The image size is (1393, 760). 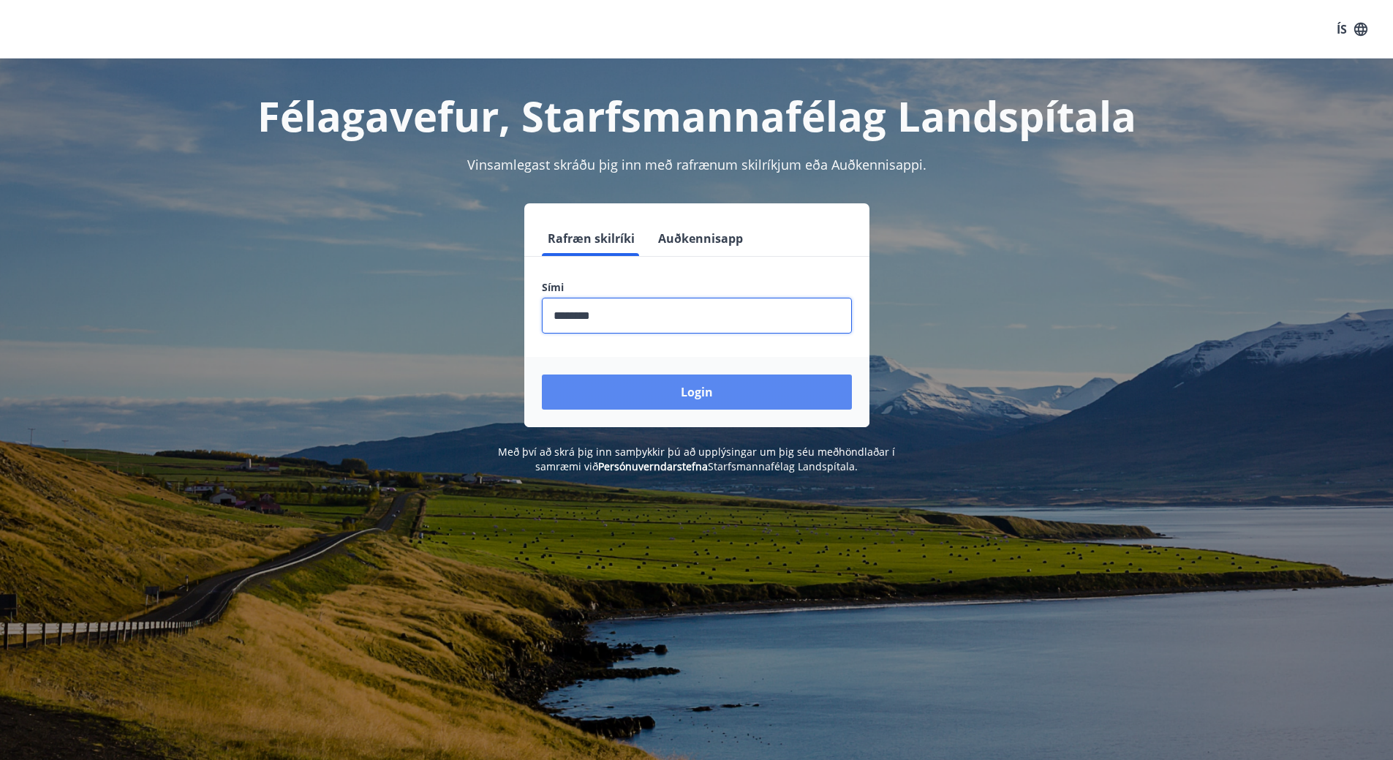 I want to click on button: Login, so click(x=697, y=392).